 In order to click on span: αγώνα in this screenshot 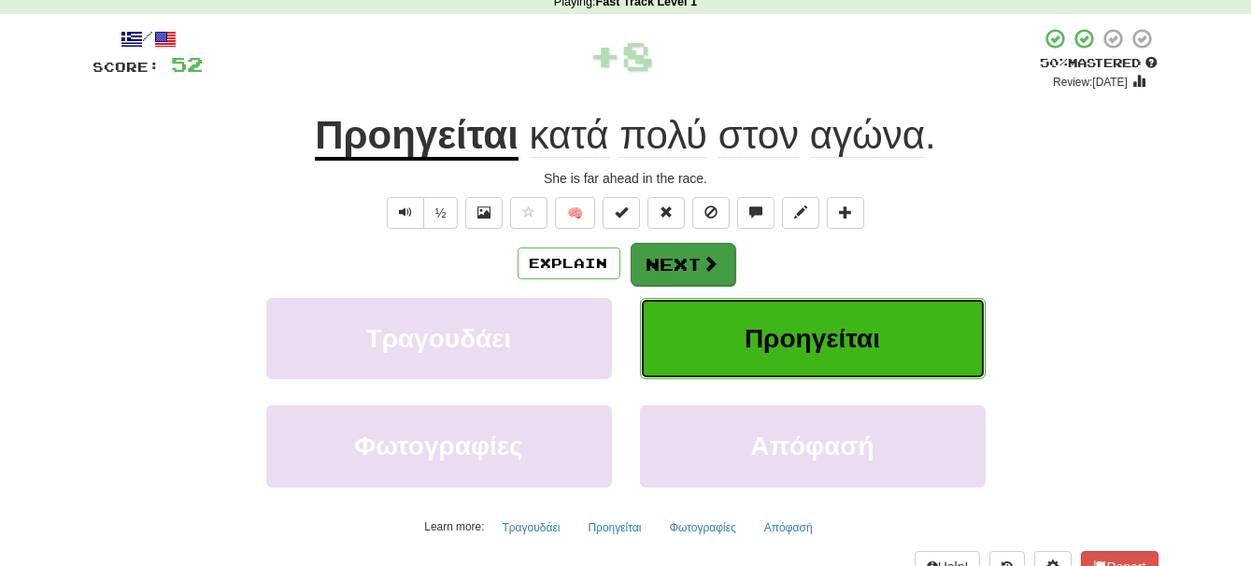, I will do `click(867, 136)`.